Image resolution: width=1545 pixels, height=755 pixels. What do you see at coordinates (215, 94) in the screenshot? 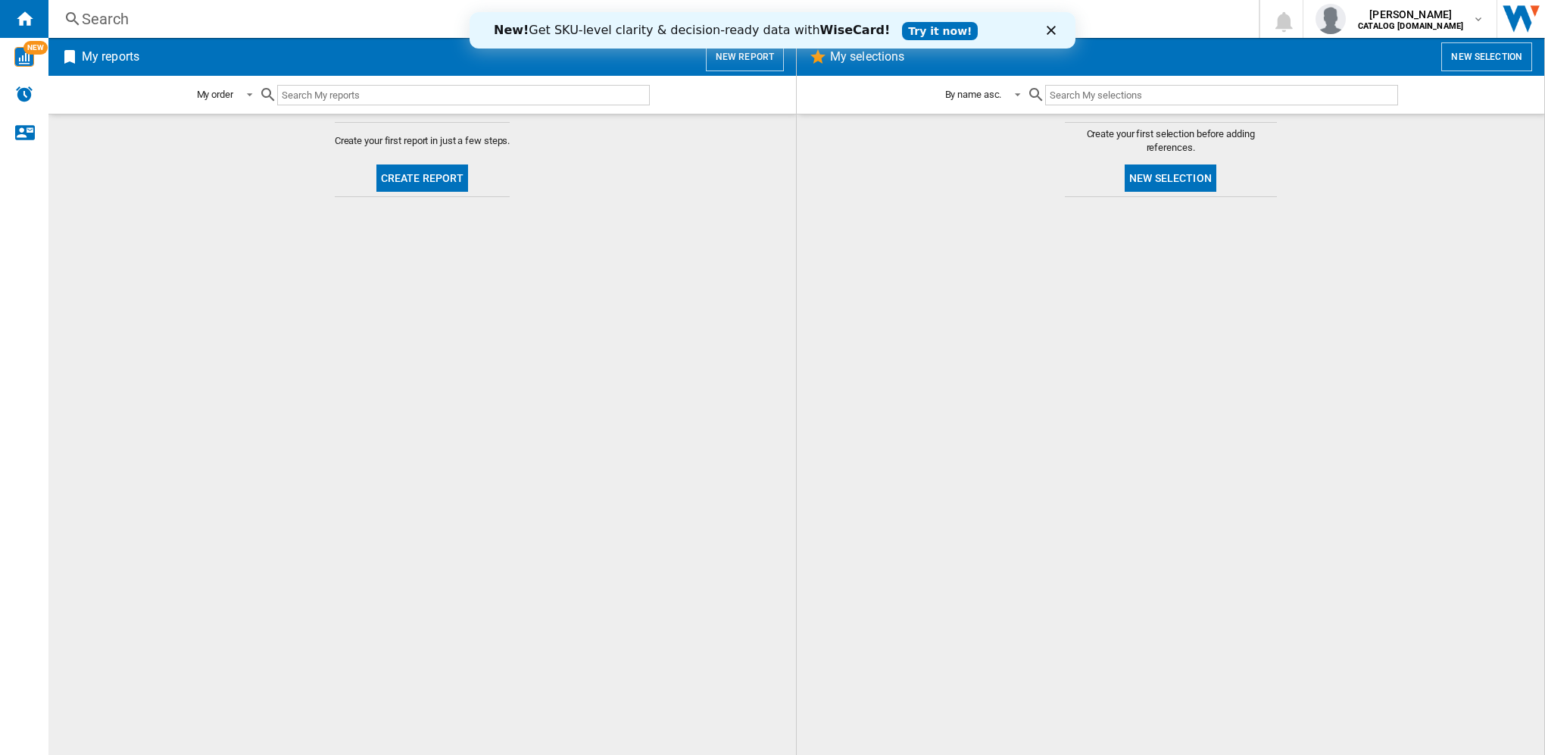
I see `div: My order` at bounding box center [215, 94].